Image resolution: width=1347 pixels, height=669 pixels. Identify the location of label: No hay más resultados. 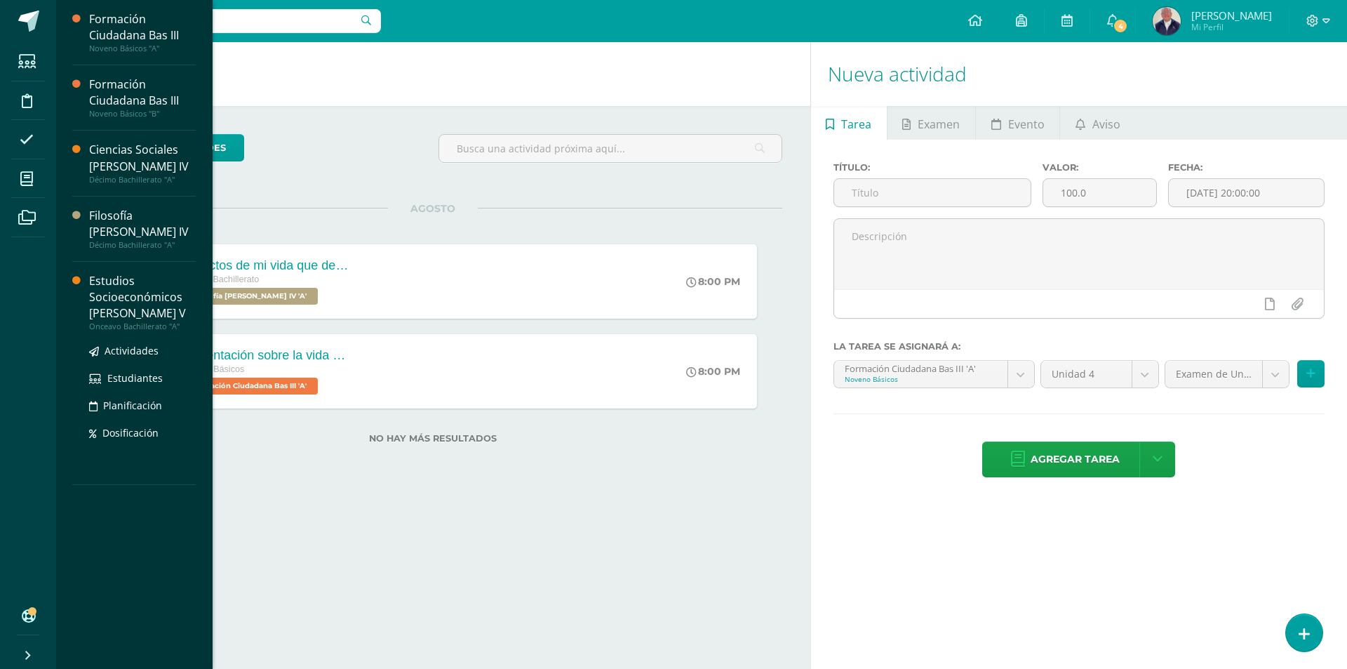
(433, 438).